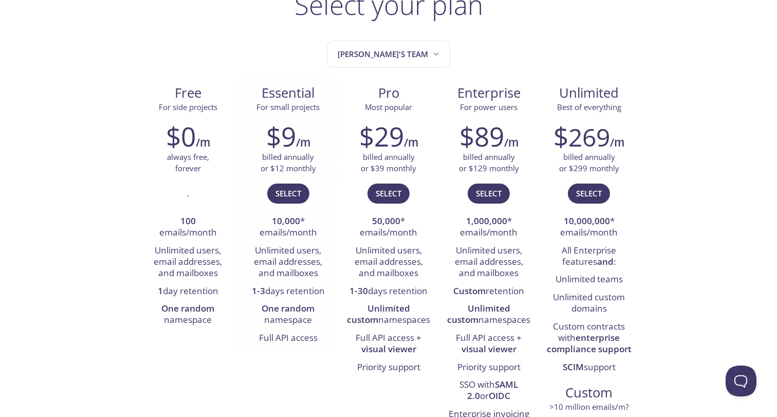 This screenshot has width=777, height=417. What do you see at coordinates (589, 303) in the screenshot?
I see `li: Unlimited custom domains` at bounding box center [589, 303].